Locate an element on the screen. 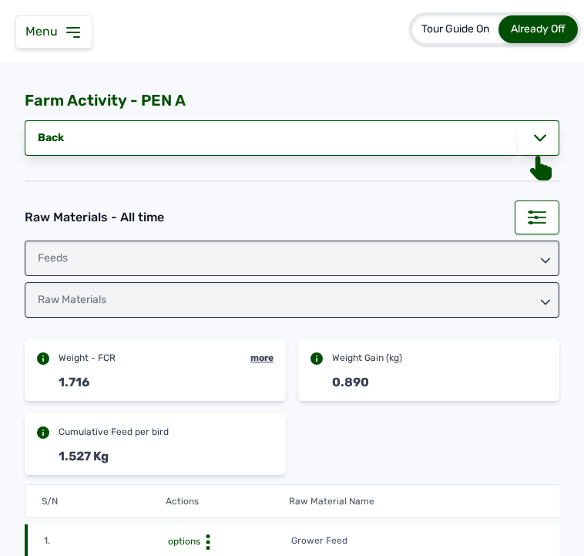 This screenshot has width=584, height=556. p: Farm Activity - PEN A is located at coordinates (105, 100).